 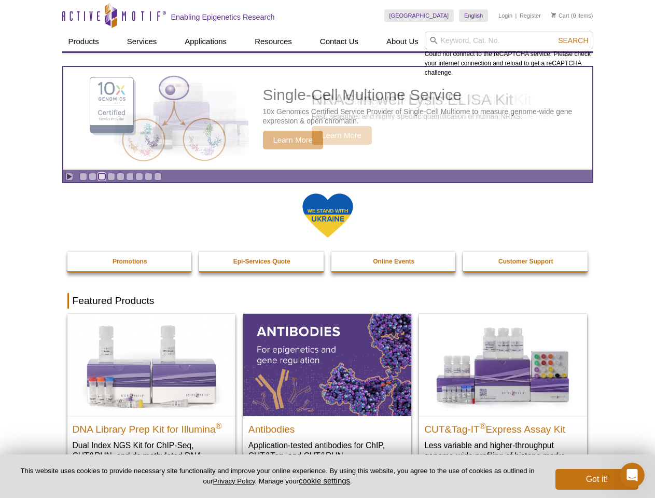 What do you see at coordinates (139, 176) in the screenshot?
I see `a: Go to slide 7` at bounding box center [139, 176].